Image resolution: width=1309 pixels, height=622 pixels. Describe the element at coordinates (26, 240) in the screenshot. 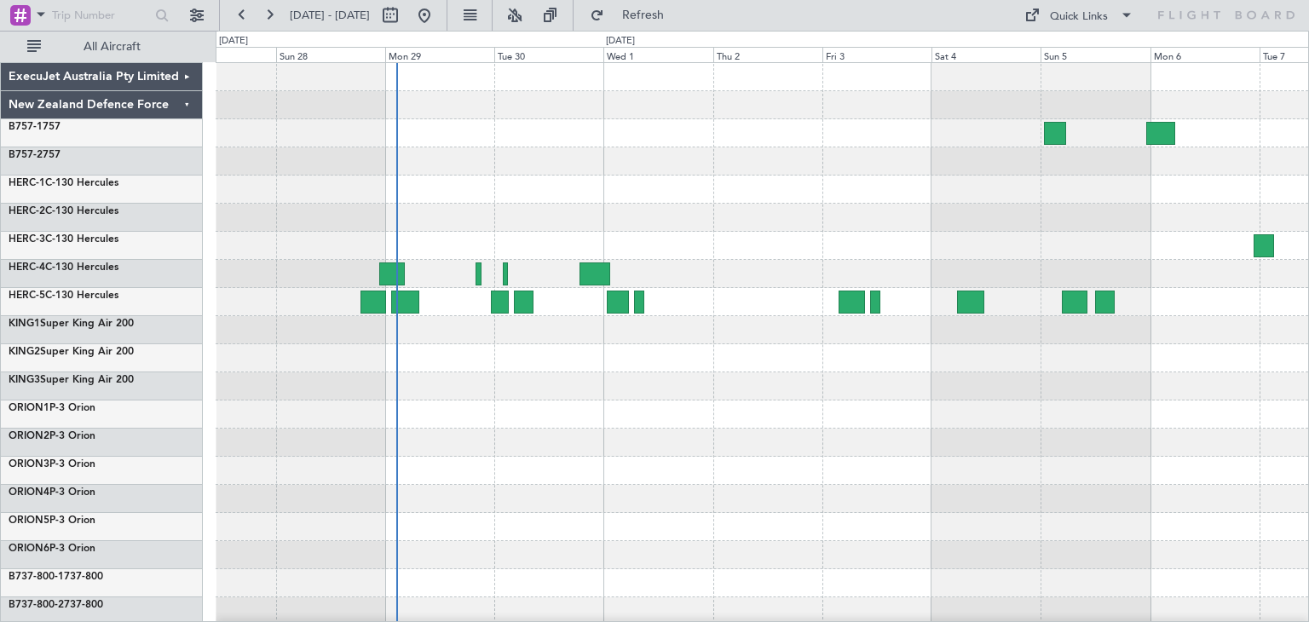

I see `span: HERC-3` at that location.